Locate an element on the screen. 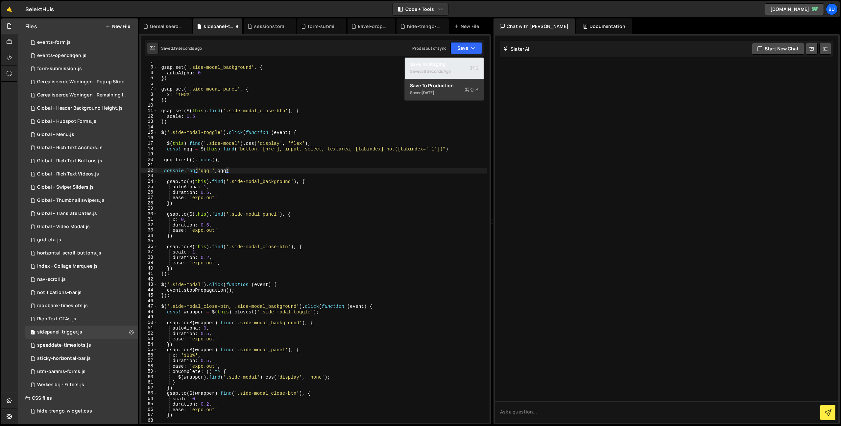  div: Global - Video Modal.js is located at coordinates (63, 227).